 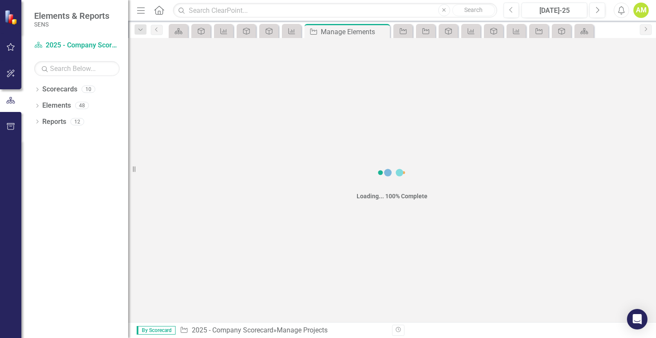 I want to click on button: AM, so click(x=641, y=10).